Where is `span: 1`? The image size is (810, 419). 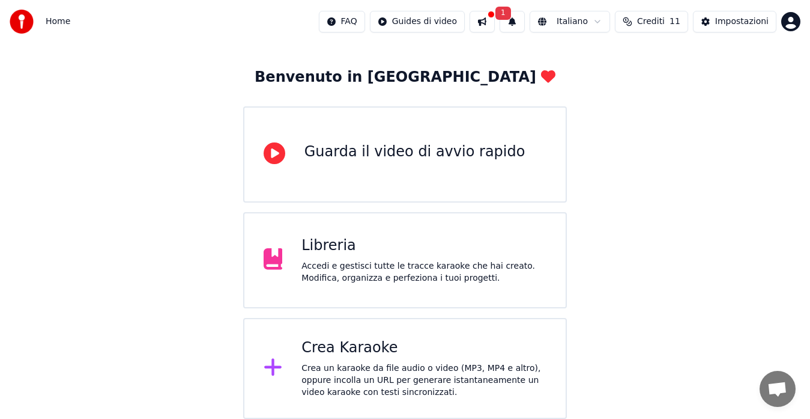
span: 1 is located at coordinates (503, 13).